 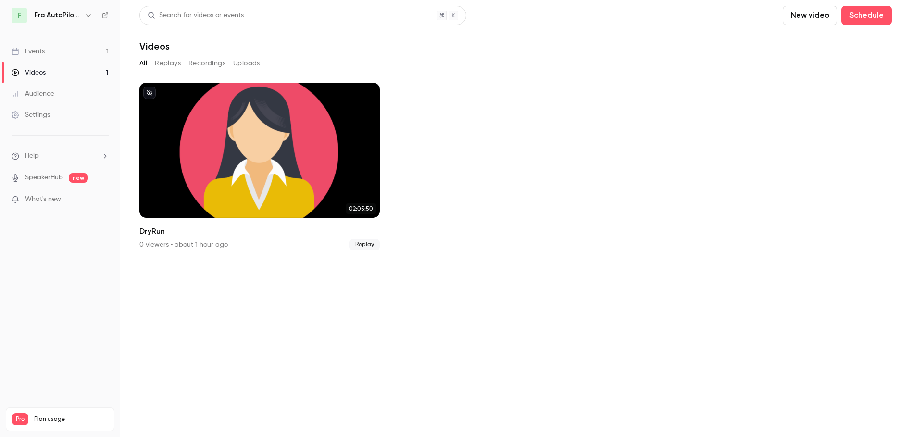 What do you see at coordinates (19, 15) in the screenshot?
I see `span: F` at bounding box center [19, 15].